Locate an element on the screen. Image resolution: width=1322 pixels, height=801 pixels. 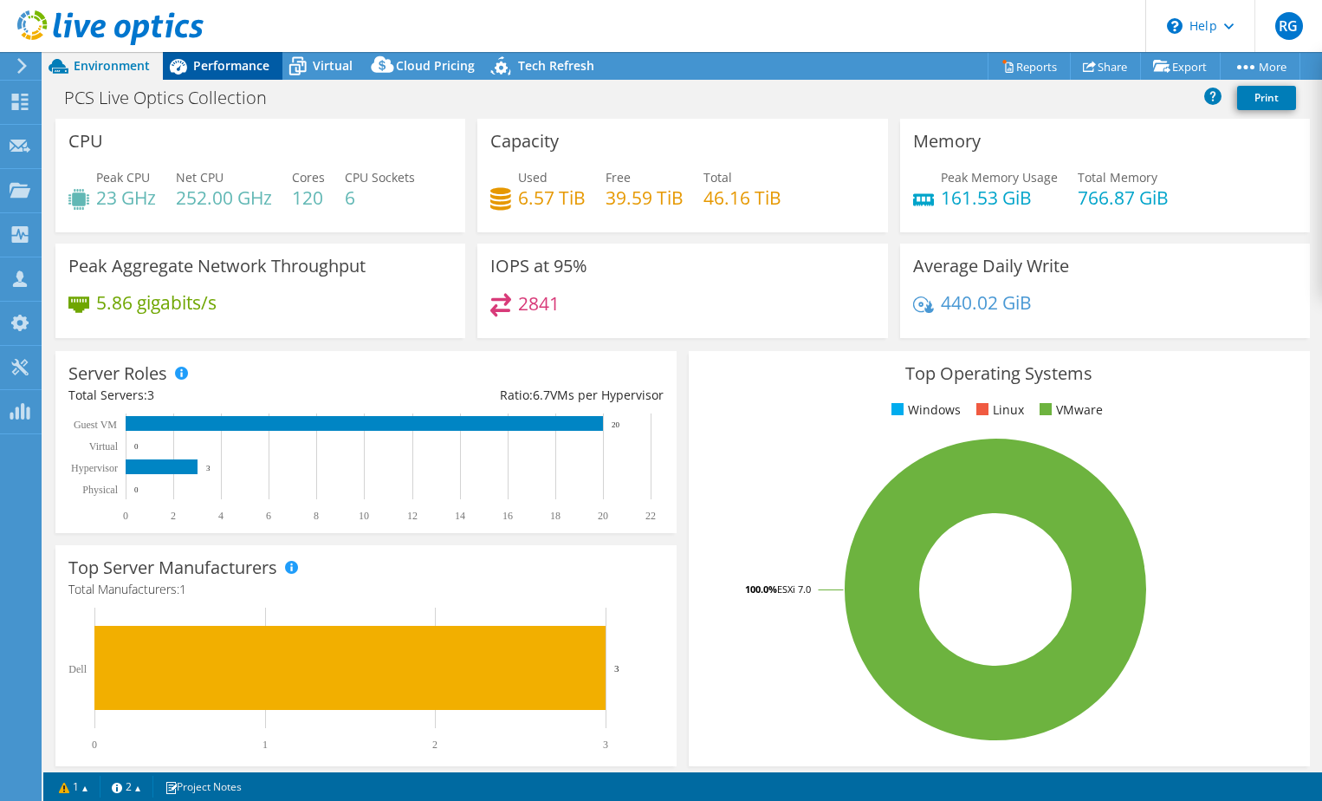
li: VMware is located at coordinates (1069, 410).